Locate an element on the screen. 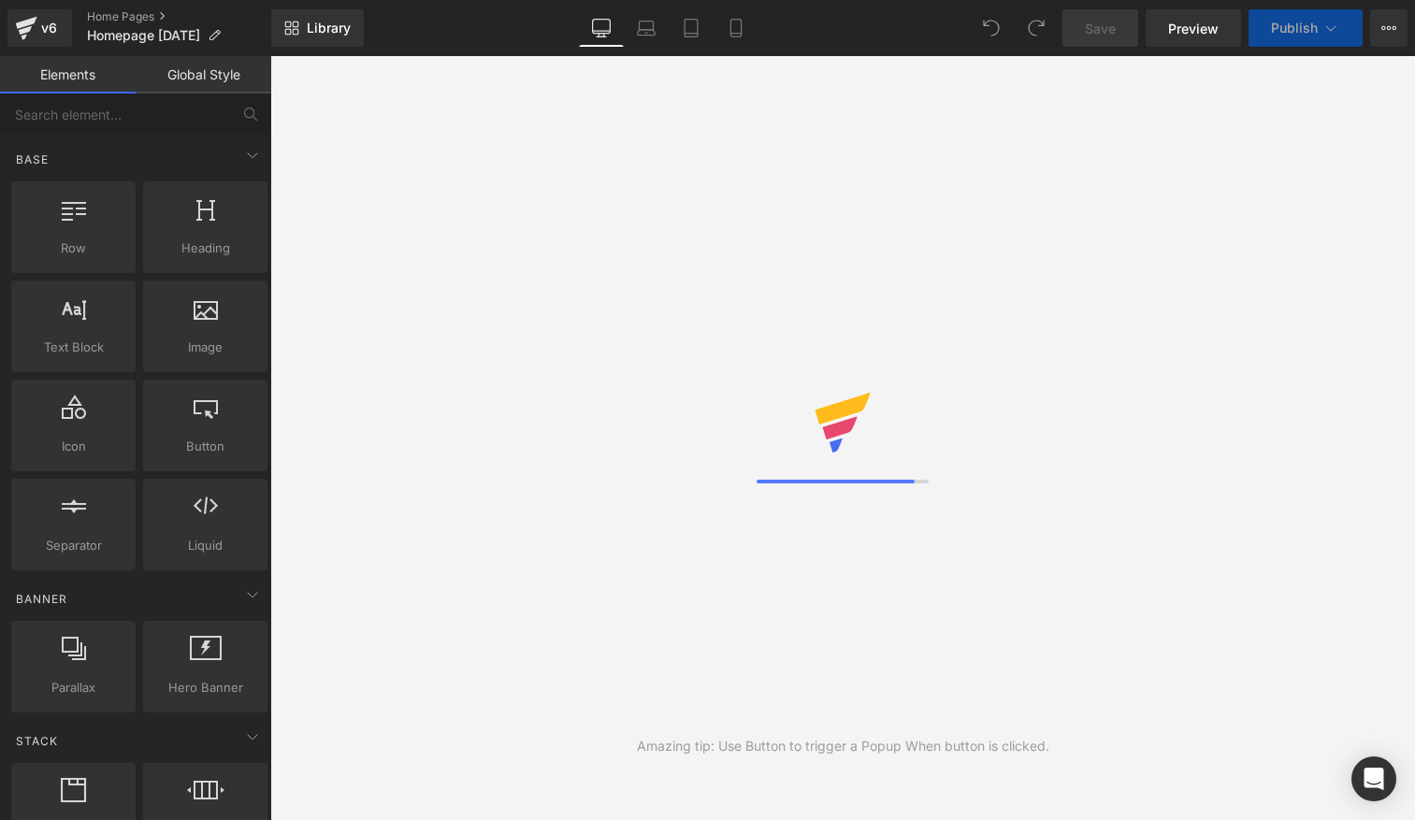  a: Global Style is located at coordinates (203, 75).